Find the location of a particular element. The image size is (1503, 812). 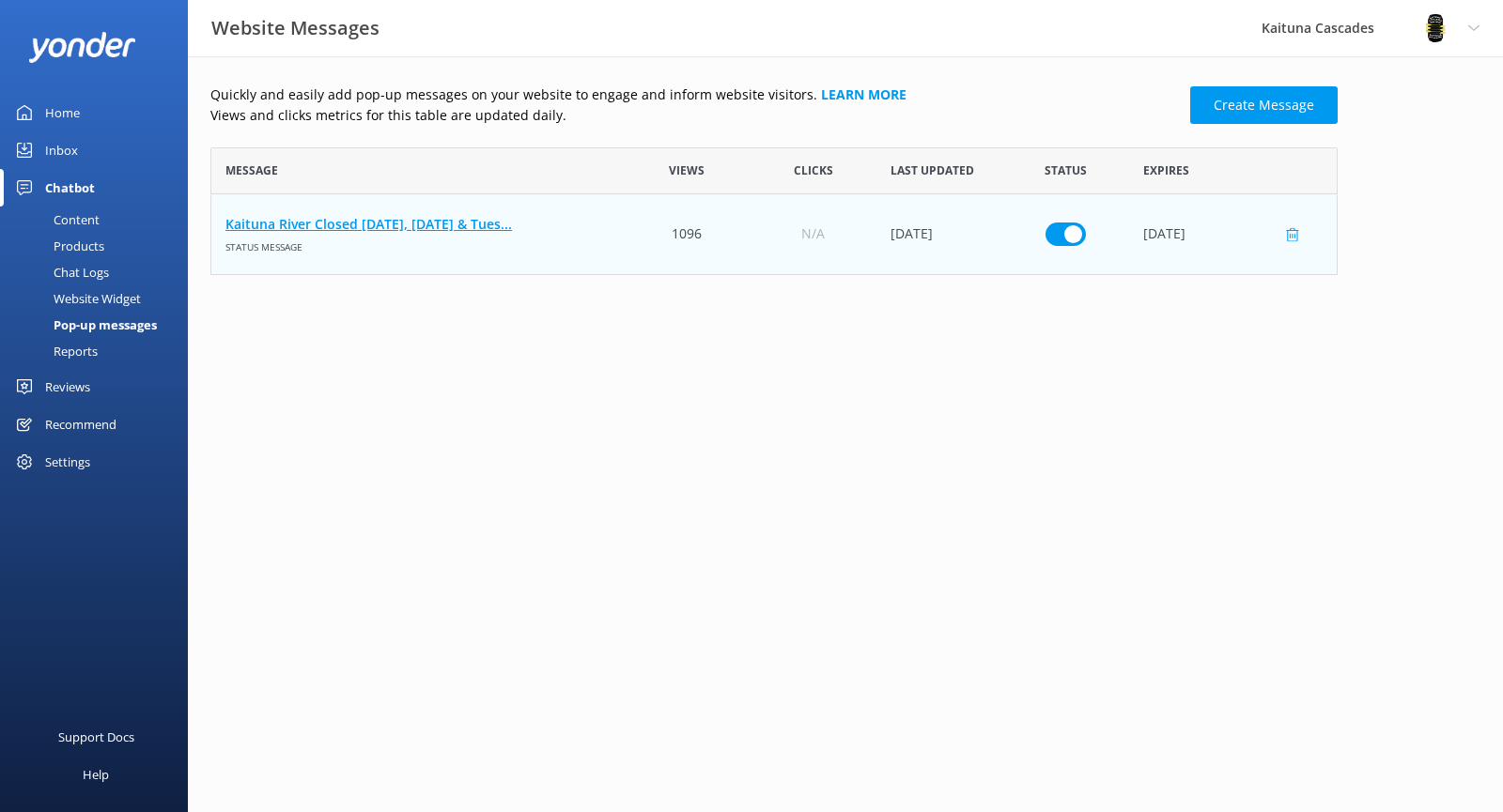

p: Views and clicks metrics for this table are updated daily. is located at coordinates (694, 115).